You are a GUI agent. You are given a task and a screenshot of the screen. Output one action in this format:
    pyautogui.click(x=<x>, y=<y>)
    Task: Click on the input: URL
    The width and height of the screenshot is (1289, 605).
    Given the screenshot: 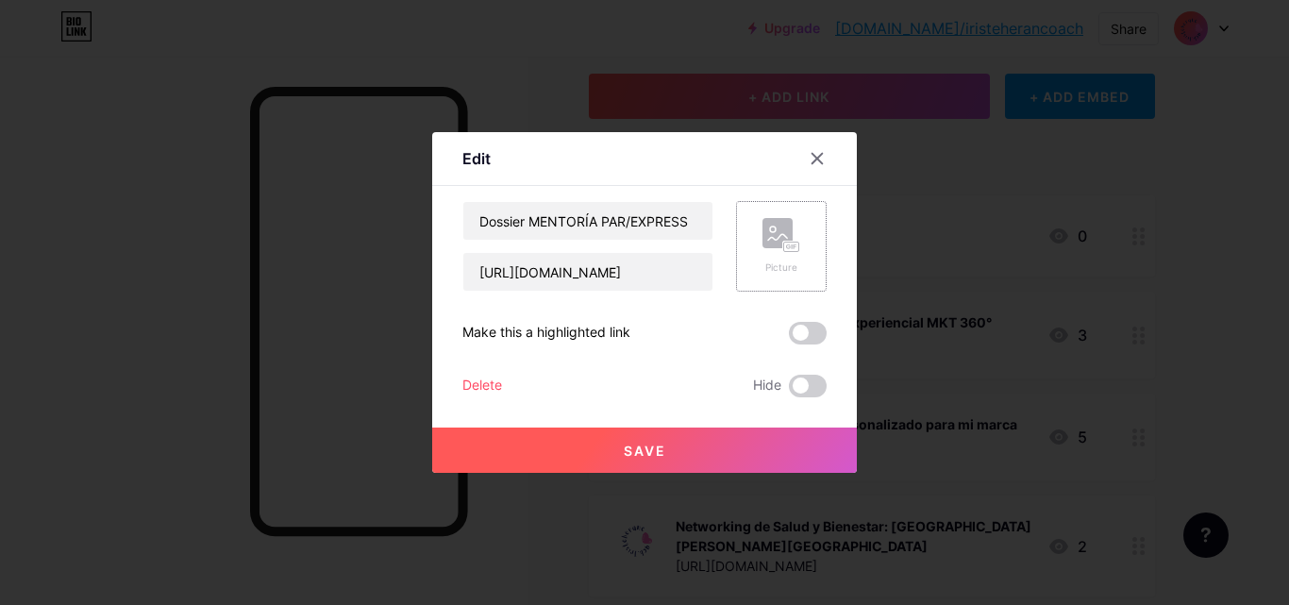 What is the action you would take?
    pyautogui.click(x=588, y=272)
    